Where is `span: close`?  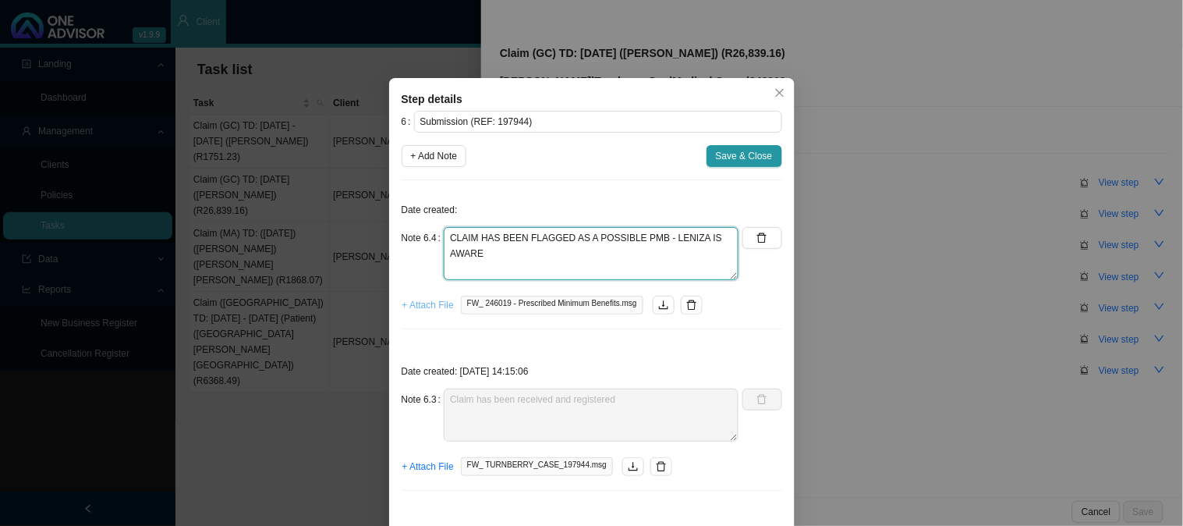
span: close is located at coordinates (780, 93).